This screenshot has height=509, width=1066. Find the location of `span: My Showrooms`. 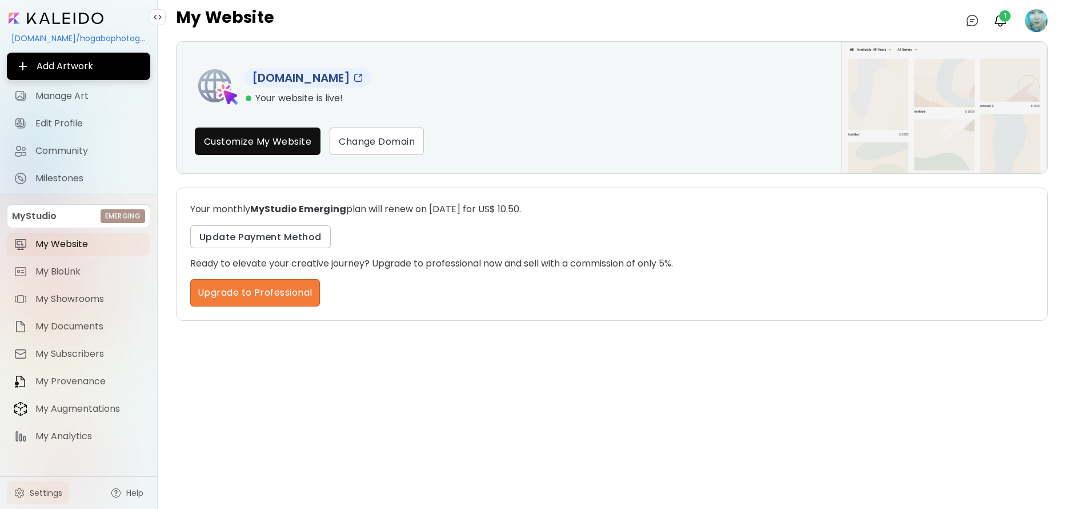

span: My Showrooms is located at coordinates (89, 299).